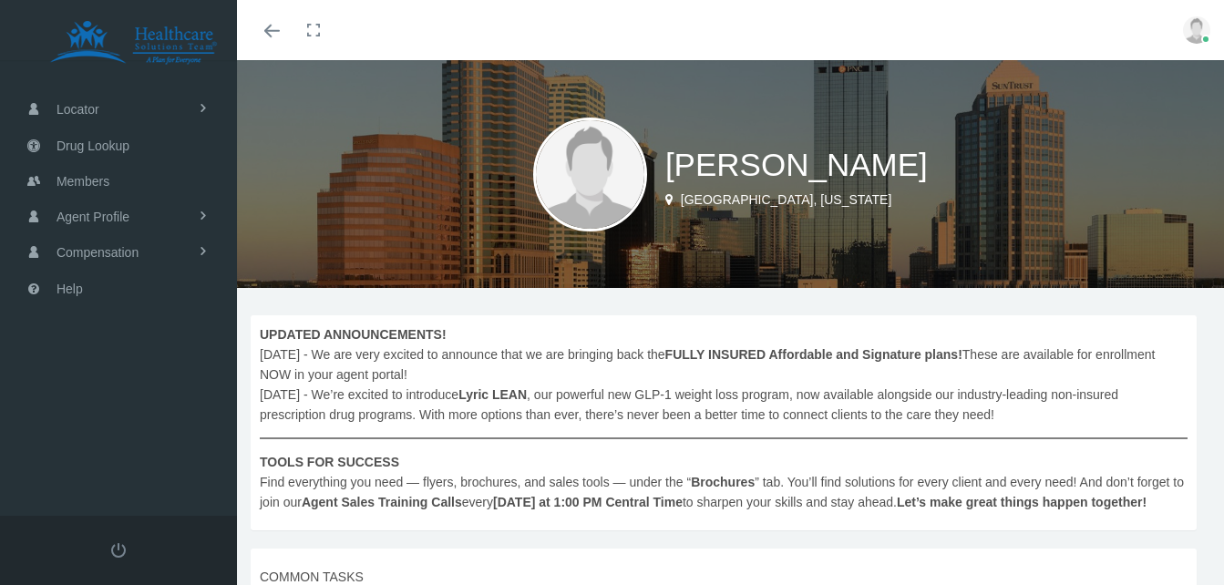 This screenshot has width=1224, height=585. Describe the element at coordinates (723, 482) in the screenshot. I see `b: Brochures` at that location.